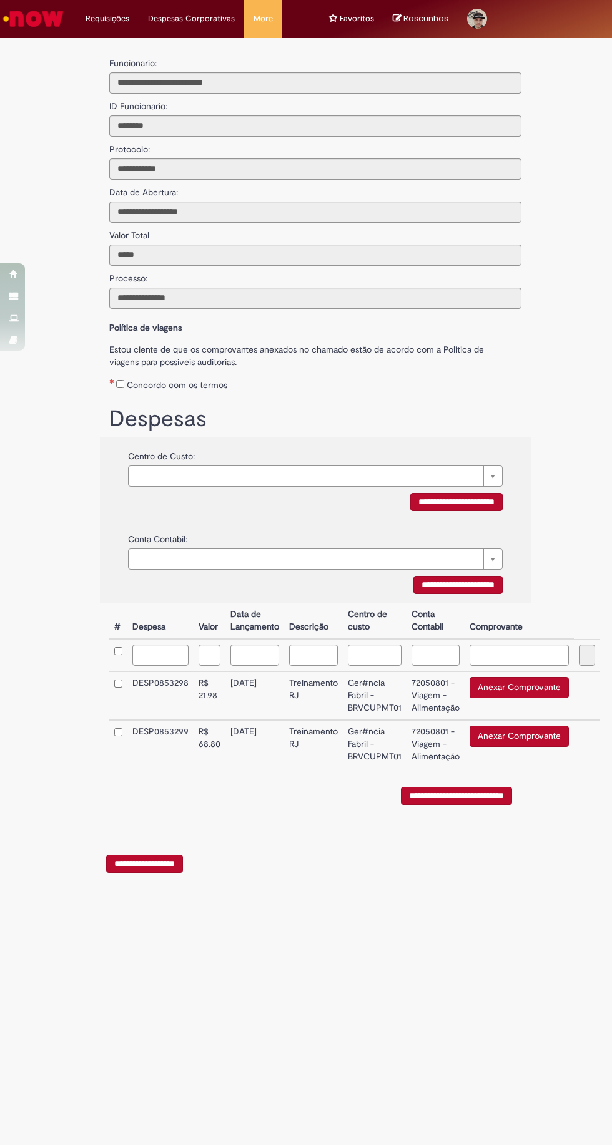  What do you see at coordinates (133, 63) in the screenshot?
I see `label: Funcionario:` at bounding box center [133, 63].